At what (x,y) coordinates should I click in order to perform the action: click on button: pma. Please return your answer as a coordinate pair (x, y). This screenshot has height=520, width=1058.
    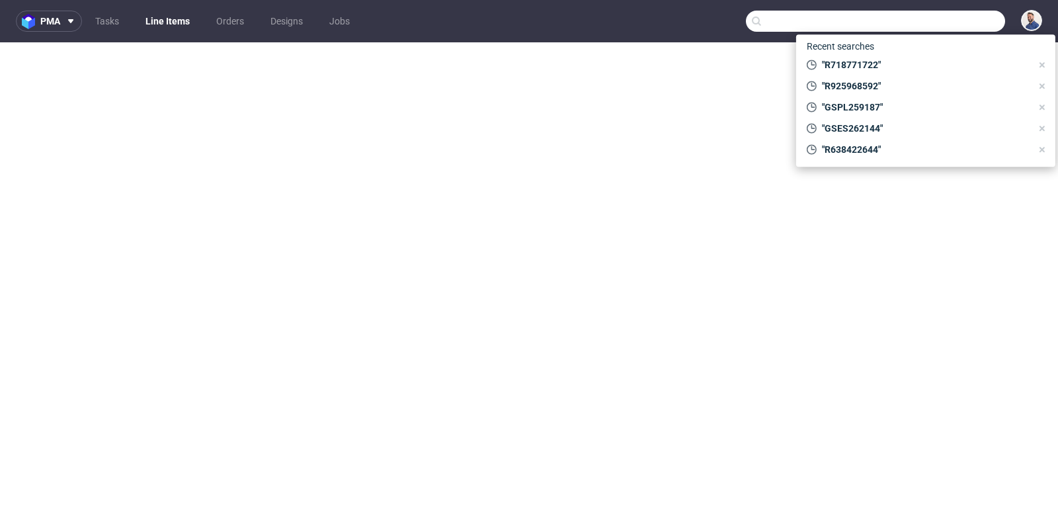
    Looking at the image, I should click on (49, 21).